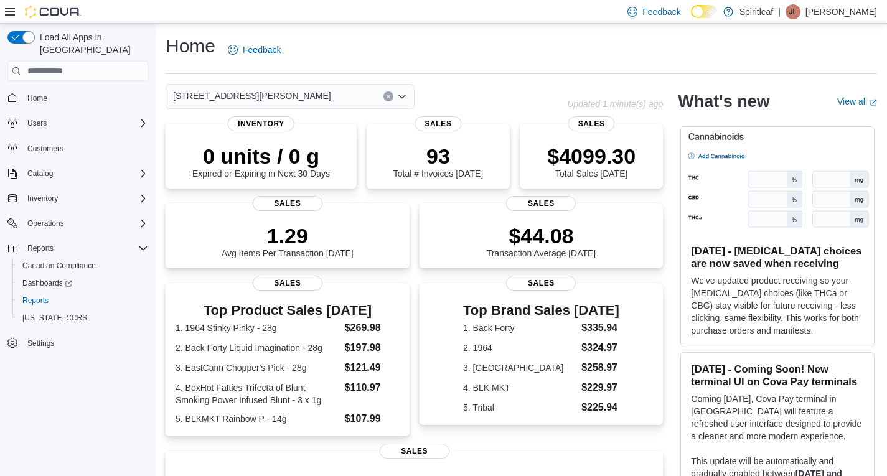 This screenshot has height=476, width=887. I want to click on input: Dark Mode, so click(704, 11).